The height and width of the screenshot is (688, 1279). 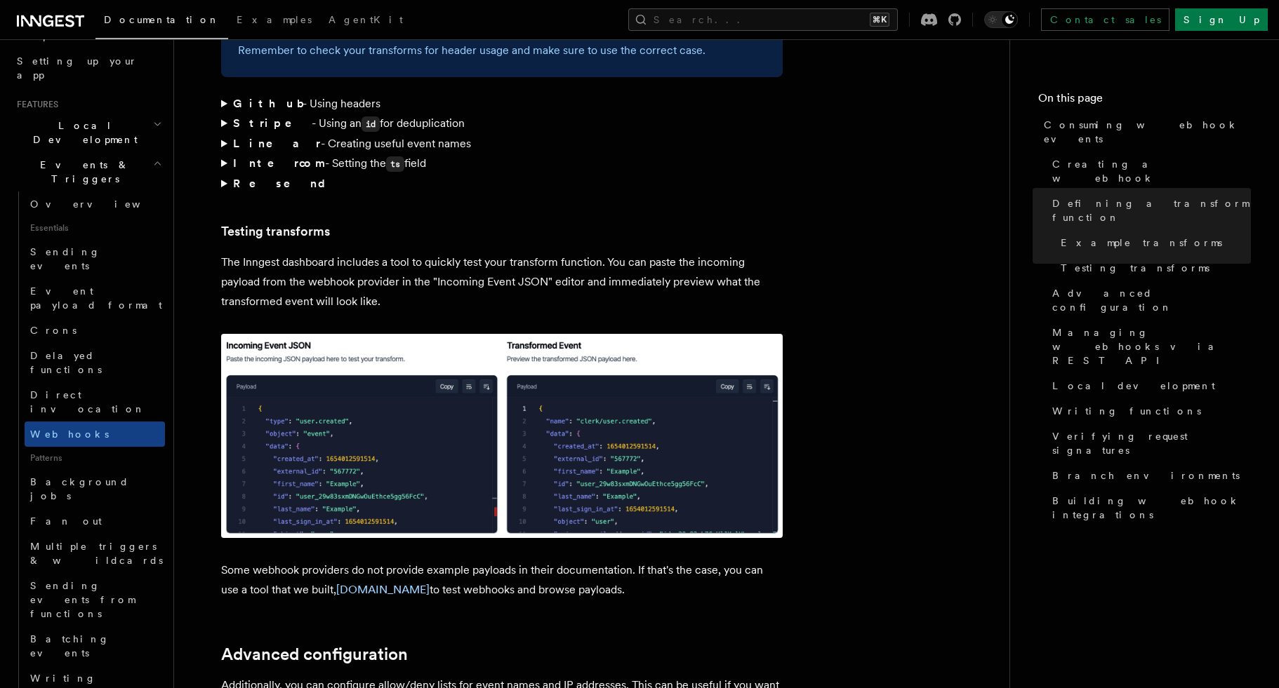 What do you see at coordinates (88, 402) in the screenshot?
I see `span: Direct invocation` at bounding box center [88, 402].